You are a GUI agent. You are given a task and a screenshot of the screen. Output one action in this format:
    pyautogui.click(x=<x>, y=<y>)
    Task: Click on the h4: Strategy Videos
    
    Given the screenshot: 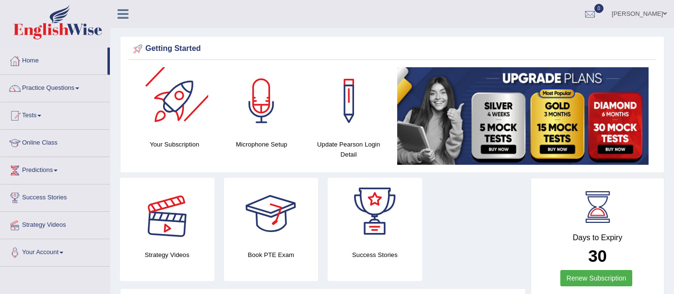 What is the action you would take?
    pyautogui.click(x=167, y=254)
    